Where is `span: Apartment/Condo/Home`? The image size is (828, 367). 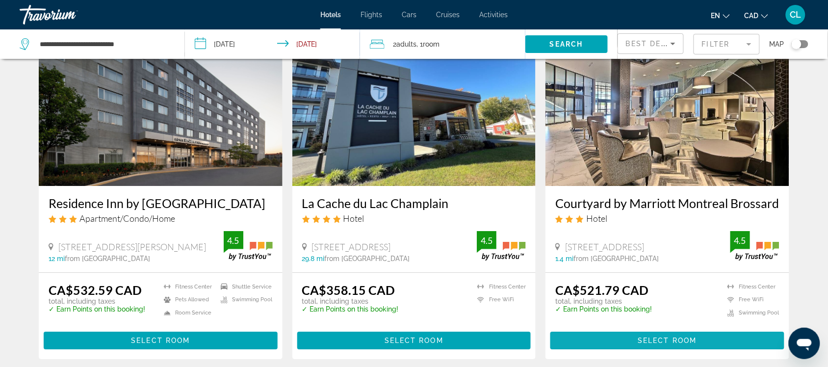 span: Apartment/Condo/Home is located at coordinates (127, 218).